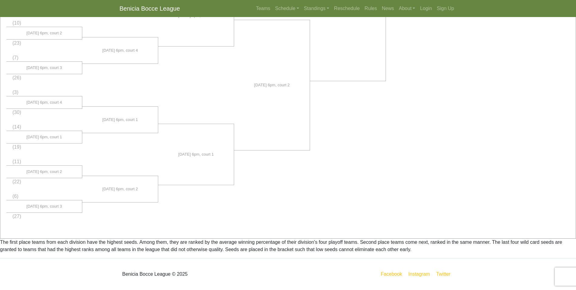  Describe the element at coordinates (445, 9) in the screenshot. I see `a: Sign Up` at that location.